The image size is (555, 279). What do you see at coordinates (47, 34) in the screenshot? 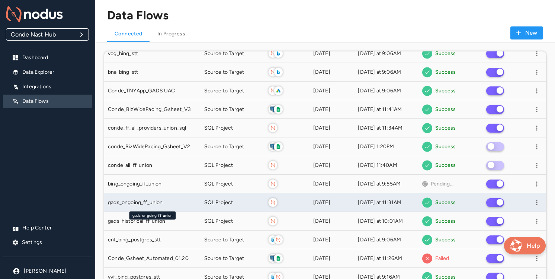
I see `div: Conde Nast Hub` at bounding box center [47, 34].